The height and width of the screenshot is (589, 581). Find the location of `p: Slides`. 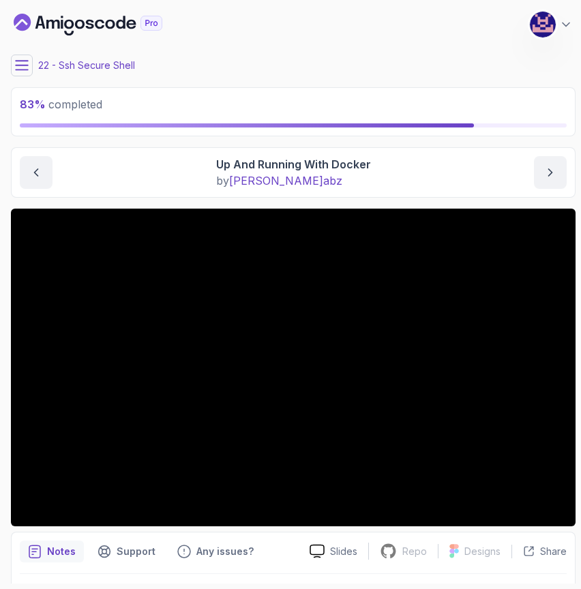

p: Slides is located at coordinates (344, 552).